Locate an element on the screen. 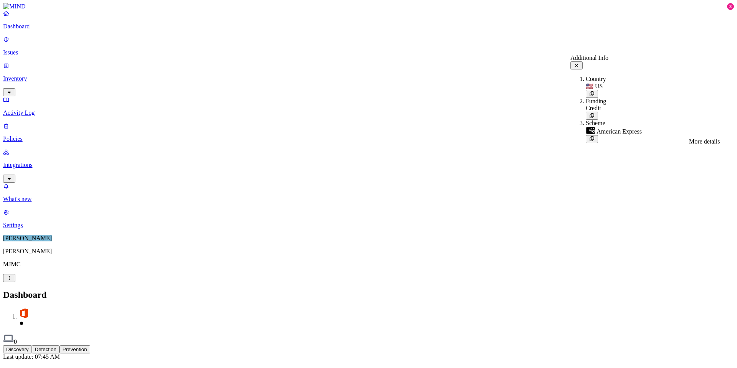 The image size is (737, 368). button: Detection is located at coordinates (46, 349).